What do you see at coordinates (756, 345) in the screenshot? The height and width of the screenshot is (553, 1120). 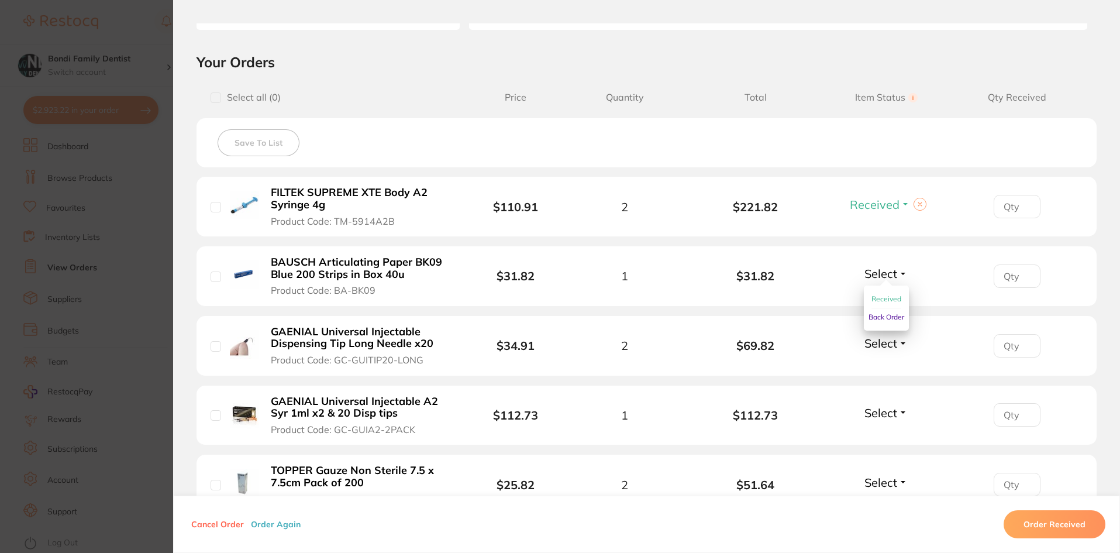 I see `b: $69.82` at bounding box center [756, 345].